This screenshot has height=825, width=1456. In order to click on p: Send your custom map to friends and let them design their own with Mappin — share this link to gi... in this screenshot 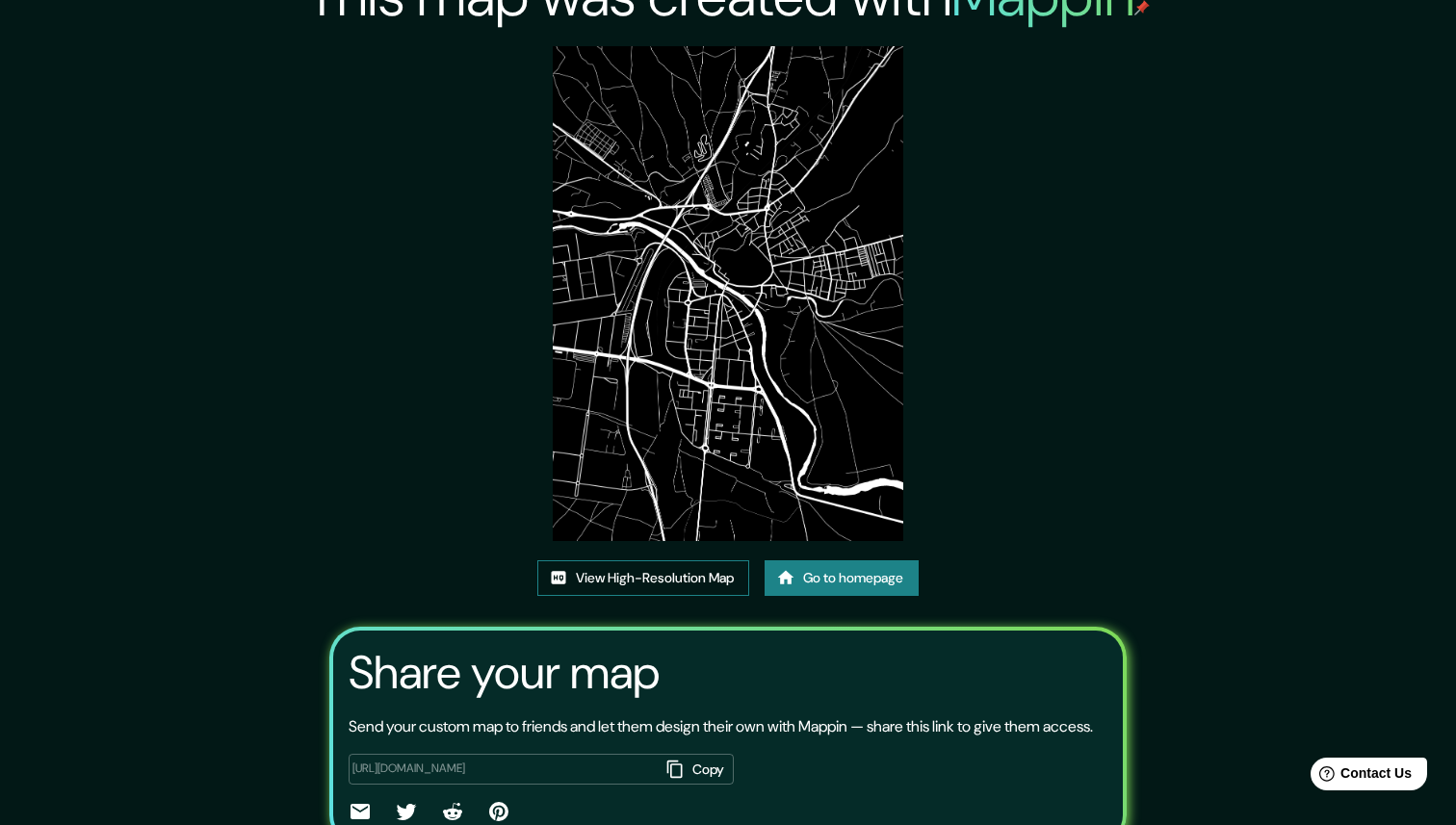, I will do `click(720, 727)`.